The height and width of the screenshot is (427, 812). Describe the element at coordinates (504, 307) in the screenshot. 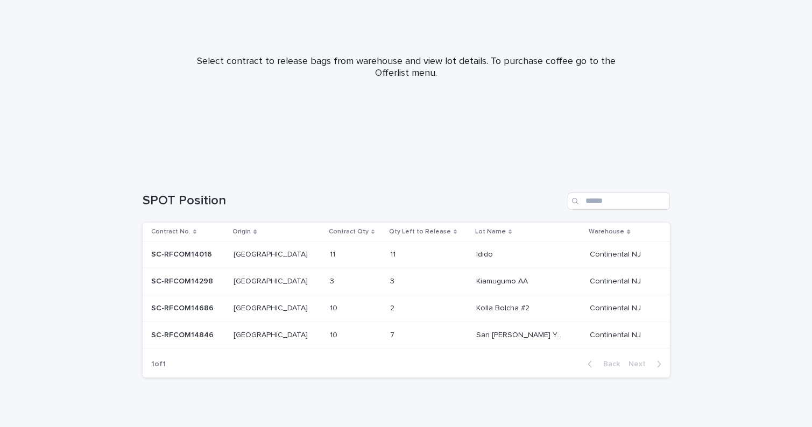

I see `p: Kolla Bolcha #2` at that location.